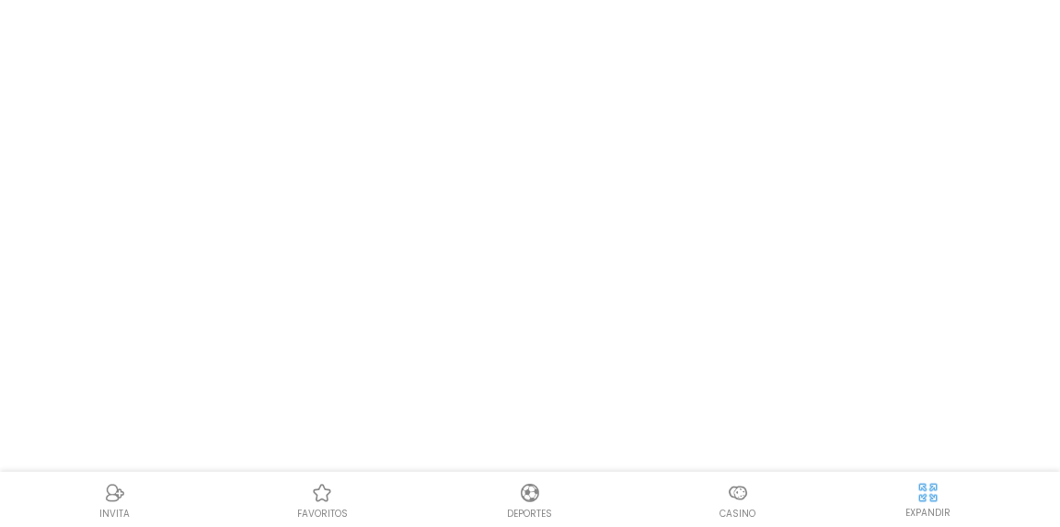 This screenshot has width=1060, height=527. I want to click on img: Deportes, so click(530, 493).